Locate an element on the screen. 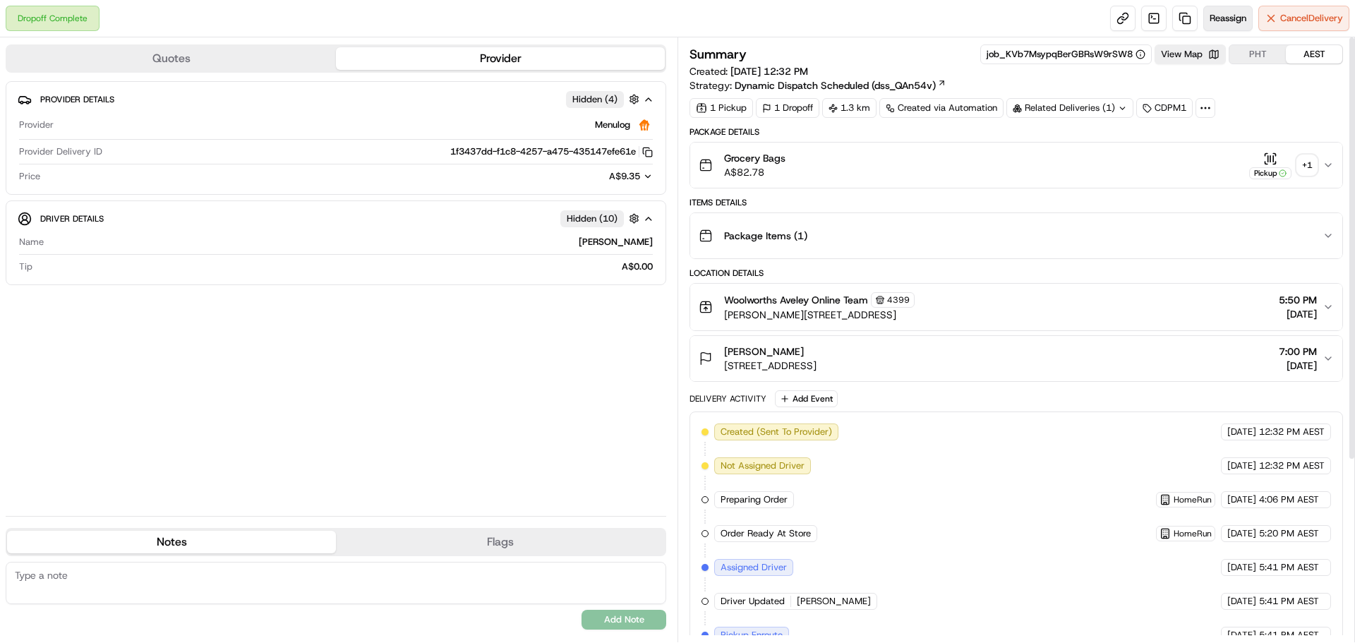 The width and height of the screenshot is (1355, 643). div: 1 Pickup is located at coordinates (721, 108).